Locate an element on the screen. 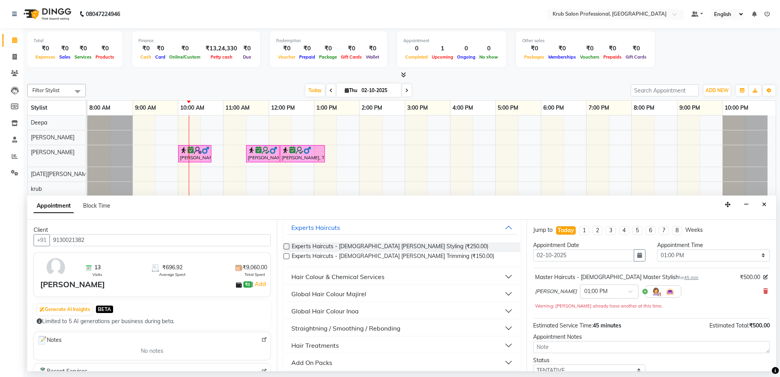  a: 11:00 AM is located at coordinates (237, 108).